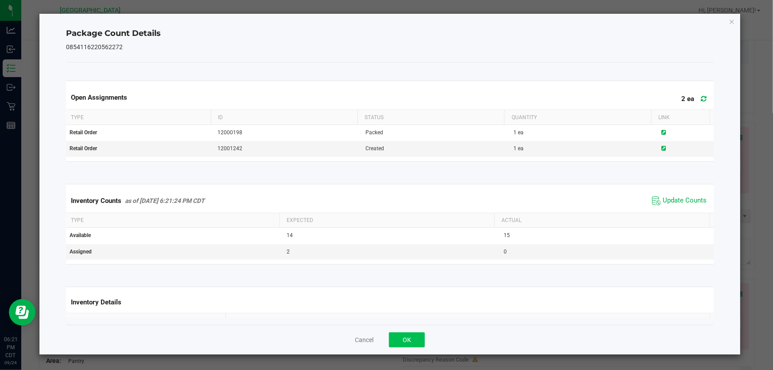  What do you see at coordinates (375, 148) in the screenshot?
I see `span: Created` at bounding box center [375, 148].